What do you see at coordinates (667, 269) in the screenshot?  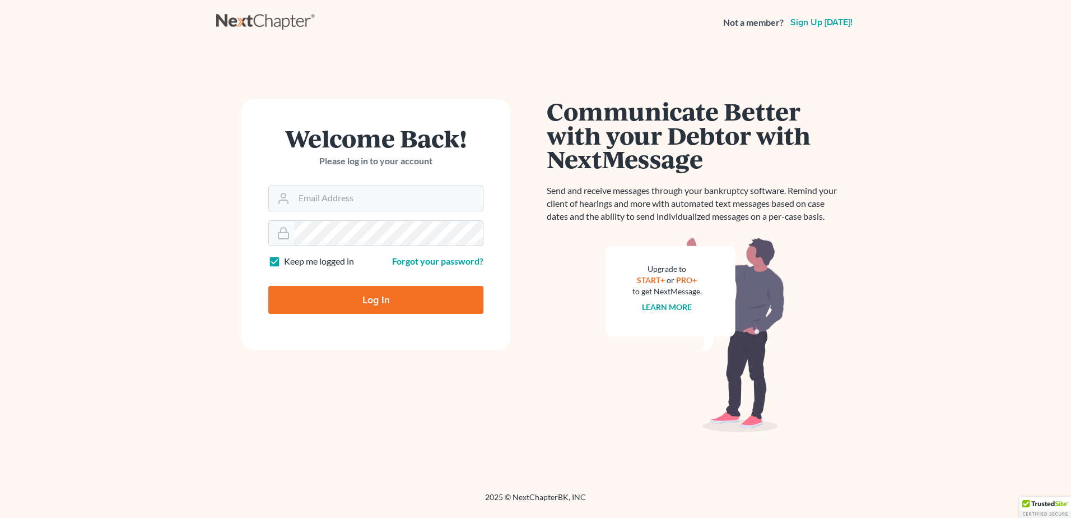 I see `div: Upgrade to` at bounding box center [667, 269].